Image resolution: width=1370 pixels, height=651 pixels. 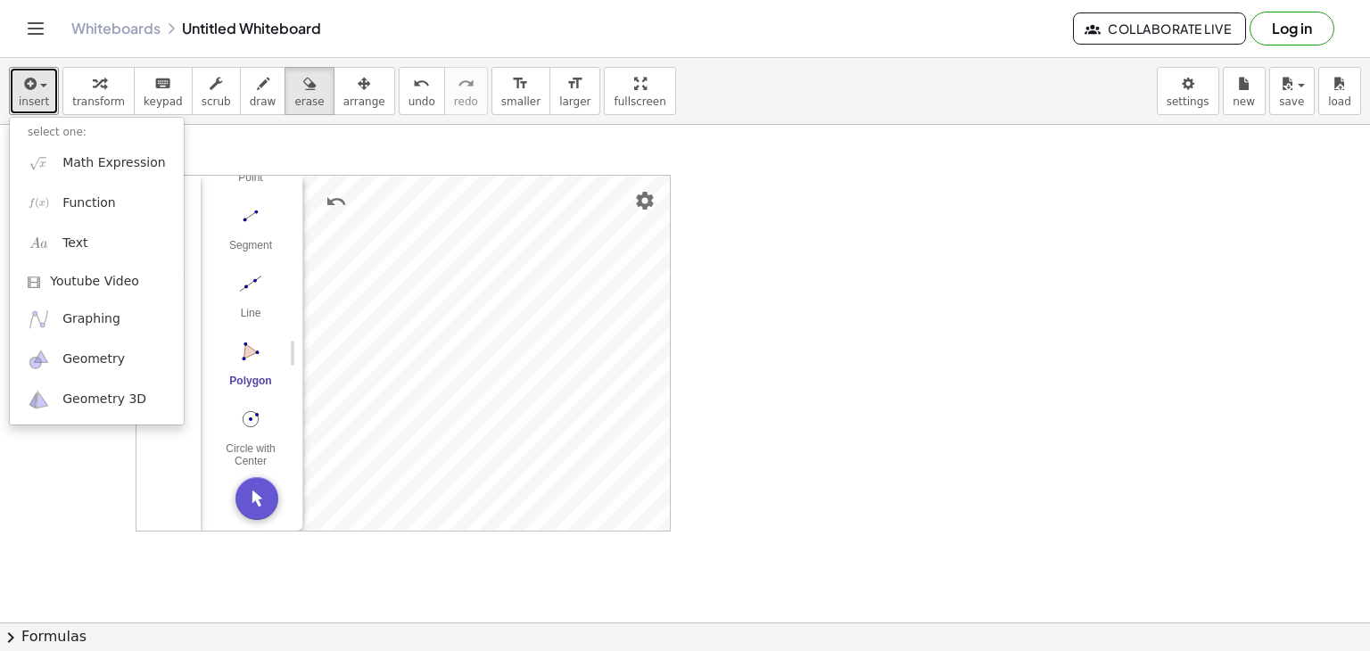 I want to click on span: scrub, so click(x=216, y=102).